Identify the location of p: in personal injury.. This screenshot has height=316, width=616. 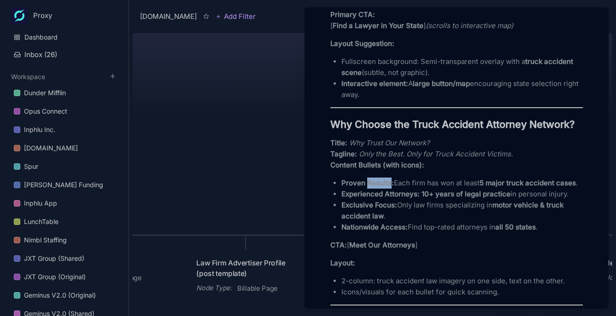
(462, 194).